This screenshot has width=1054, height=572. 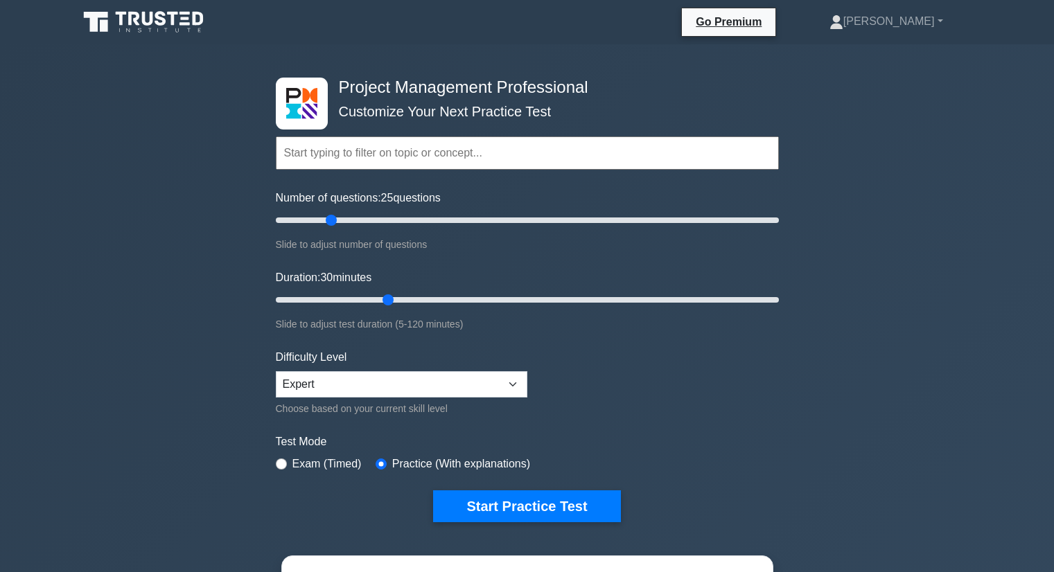 I want to click on label: Difficulty Level, so click(x=311, y=358).